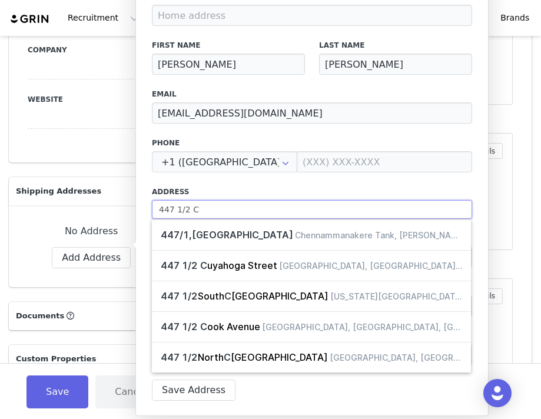 Image resolution: width=541 pixels, height=419 pixels. What do you see at coordinates (194, 391) in the screenshot?
I see `button: Save Address` at bounding box center [194, 391].